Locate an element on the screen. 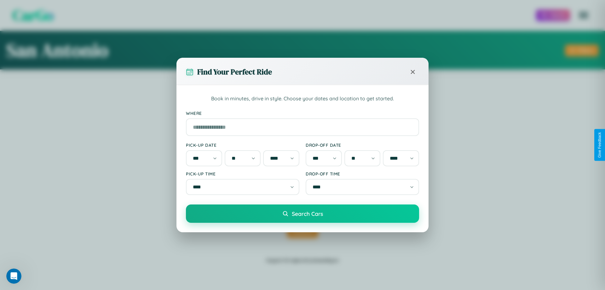 The width and height of the screenshot is (605, 290). p: Book in minutes, drive in style. Choose your dates and location to get started. is located at coordinates (303, 99).